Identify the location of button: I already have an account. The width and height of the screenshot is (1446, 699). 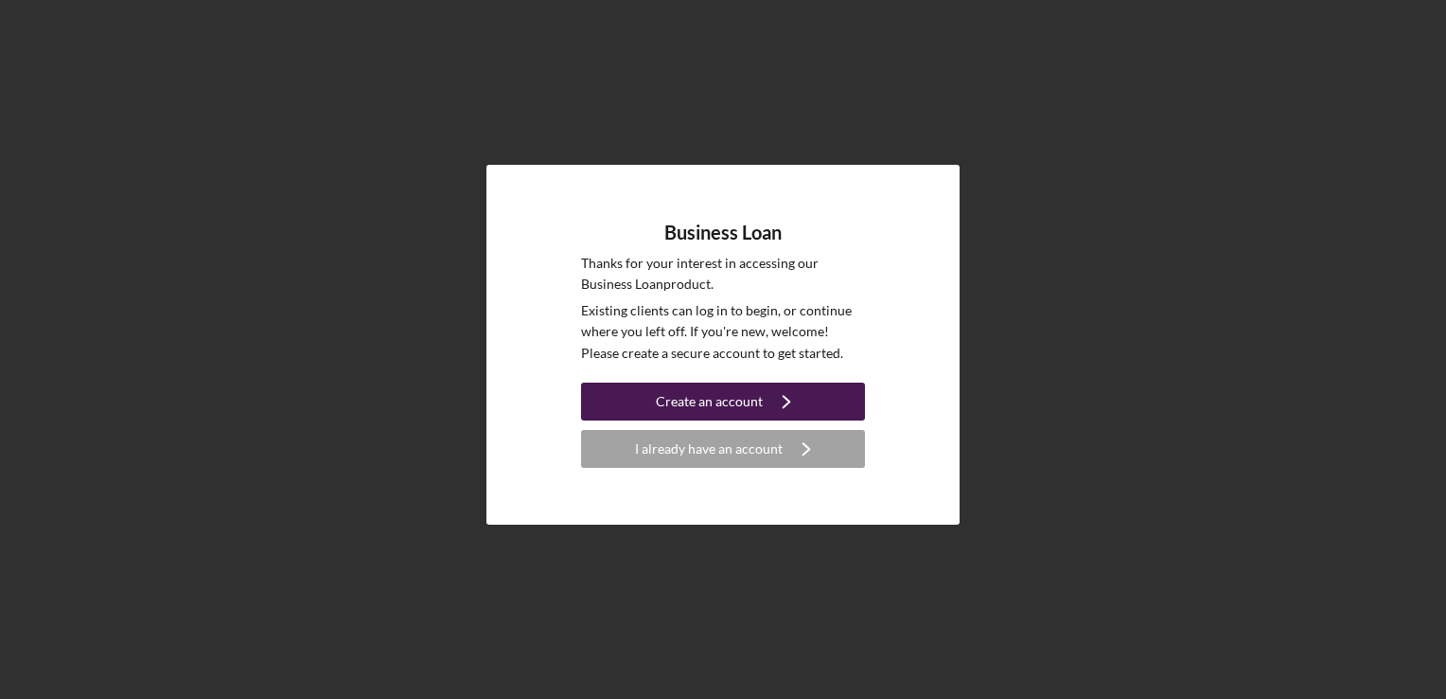
(723, 449).